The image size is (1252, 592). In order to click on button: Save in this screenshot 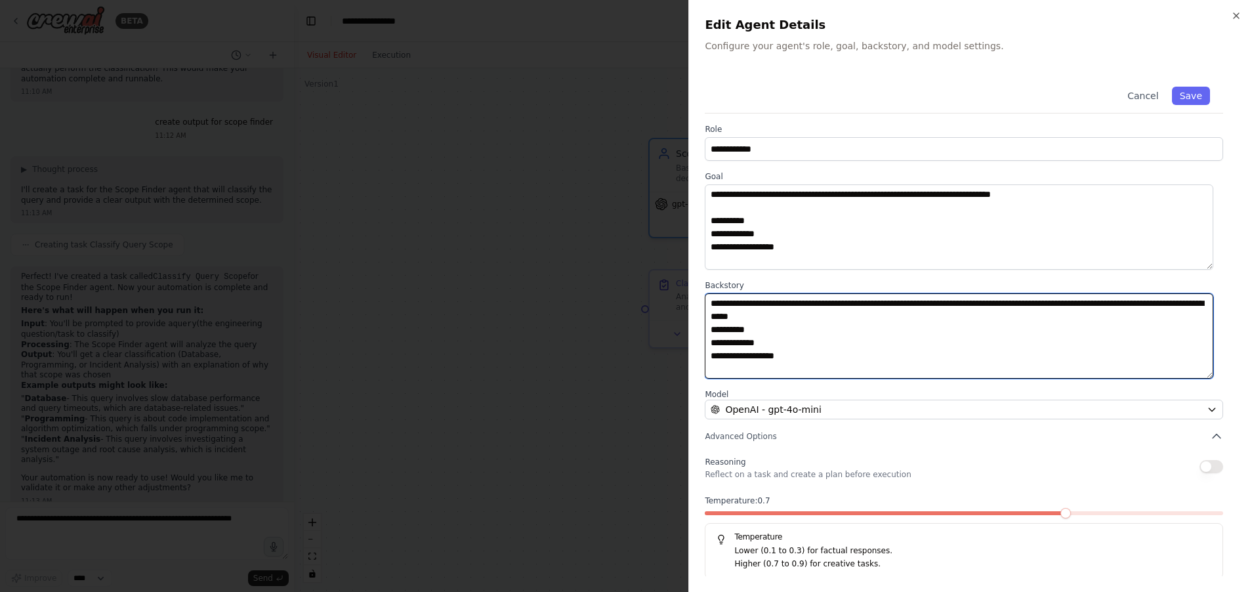, I will do `click(1191, 96)`.